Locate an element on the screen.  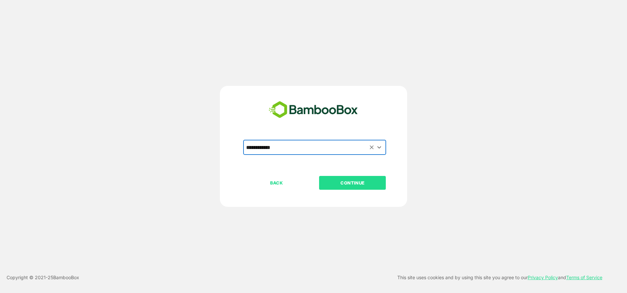
p: Copyright © 2021- 25 BambooBox is located at coordinates (43, 277).